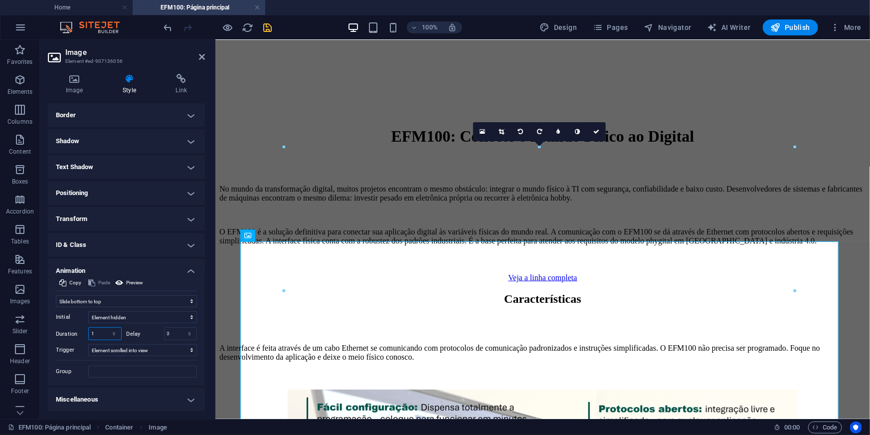 The image size is (870, 435). What do you see at coordinates (558, 27) in the screenshot?
I see `div: Design (Ctrl+Alt+Y)` at bounding box center [558, 27].